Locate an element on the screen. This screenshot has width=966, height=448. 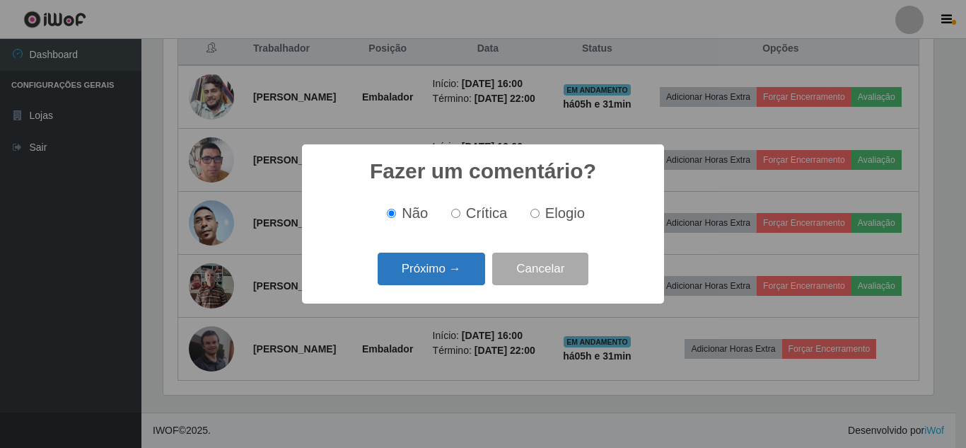
span: Não is located at coordinates (414, 213).